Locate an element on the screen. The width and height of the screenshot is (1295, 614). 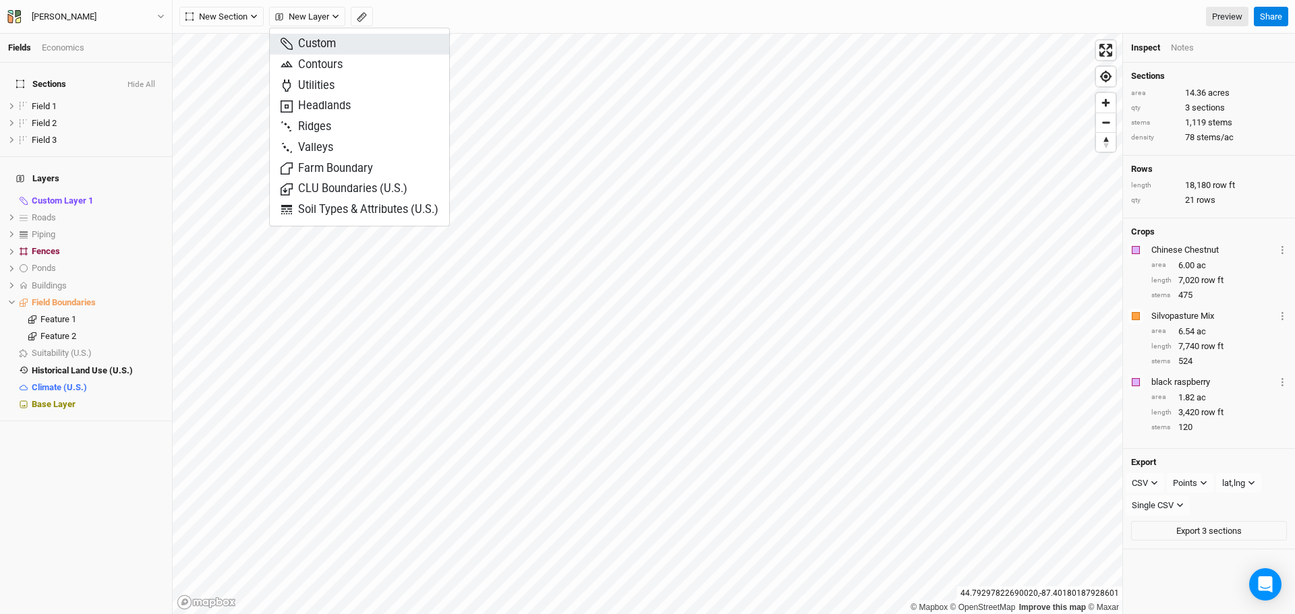
div: Field 1 is located at coordinates (98, 107).